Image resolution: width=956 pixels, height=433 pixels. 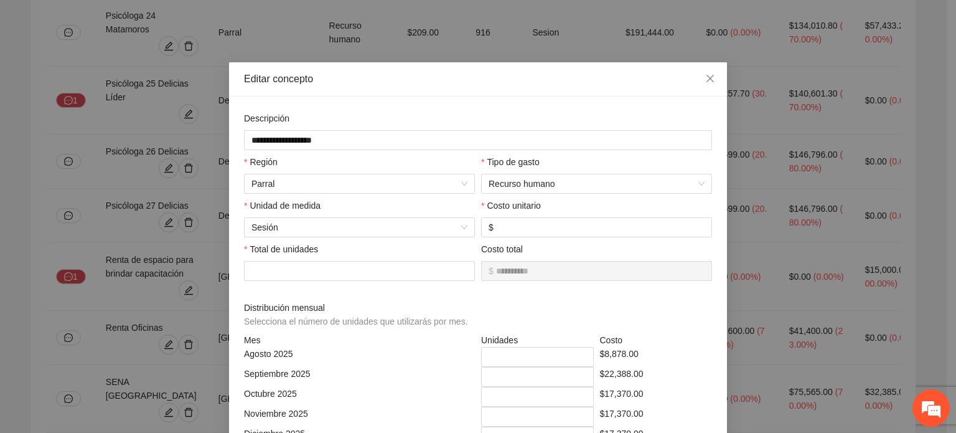 I want to click on label: Descripción, so click(x=266, y=118).